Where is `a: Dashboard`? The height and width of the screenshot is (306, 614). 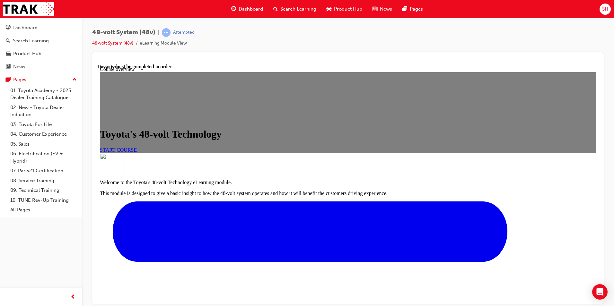
a: Dashboard is located at coordinates (41, 28).